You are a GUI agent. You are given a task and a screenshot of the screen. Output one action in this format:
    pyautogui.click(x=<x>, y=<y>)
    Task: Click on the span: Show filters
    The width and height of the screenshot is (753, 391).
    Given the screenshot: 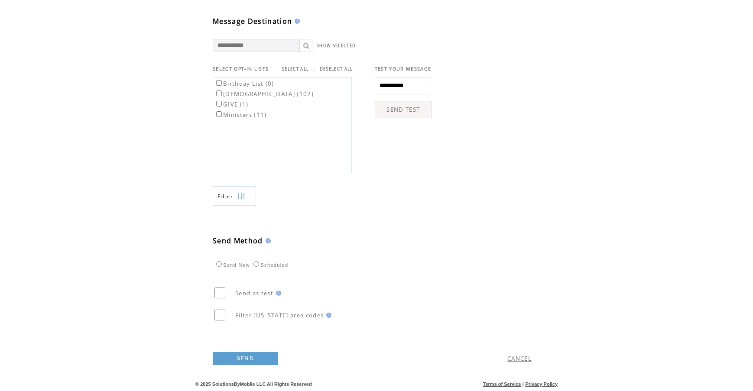 What is the action you would take?
    pyautogui.click(x=225, y=196)
    